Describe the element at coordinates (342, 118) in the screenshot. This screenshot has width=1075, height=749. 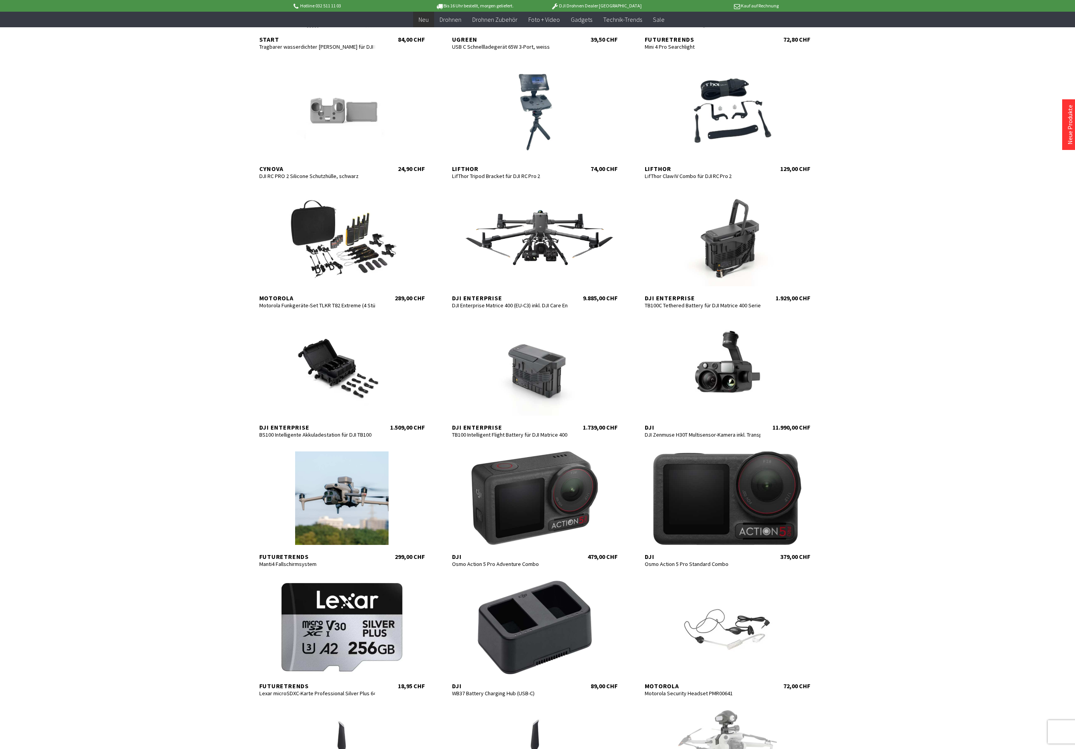
I see `a: CYNOVA DJI RC PRO 2 Silicone Schutzhülle, schwarz 24,90 CHF` at that location.